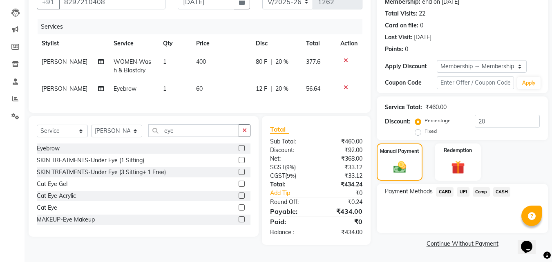 Image resolution: width=552 pixels, height=262 pixels. Describe the element at coordinates (290, 158) in the screenshot. I see `div: Net:` at that location.